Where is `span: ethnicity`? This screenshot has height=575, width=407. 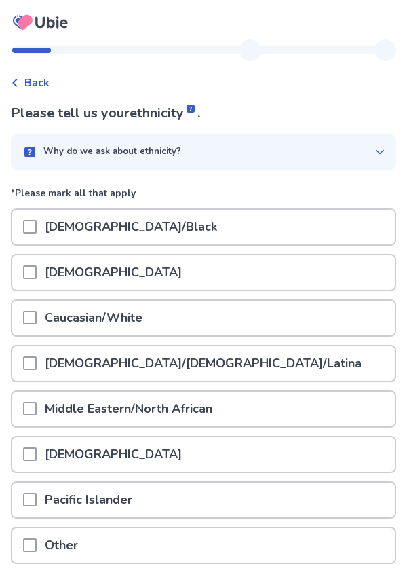
span: ethnicity is located at coordinates (164, 113).